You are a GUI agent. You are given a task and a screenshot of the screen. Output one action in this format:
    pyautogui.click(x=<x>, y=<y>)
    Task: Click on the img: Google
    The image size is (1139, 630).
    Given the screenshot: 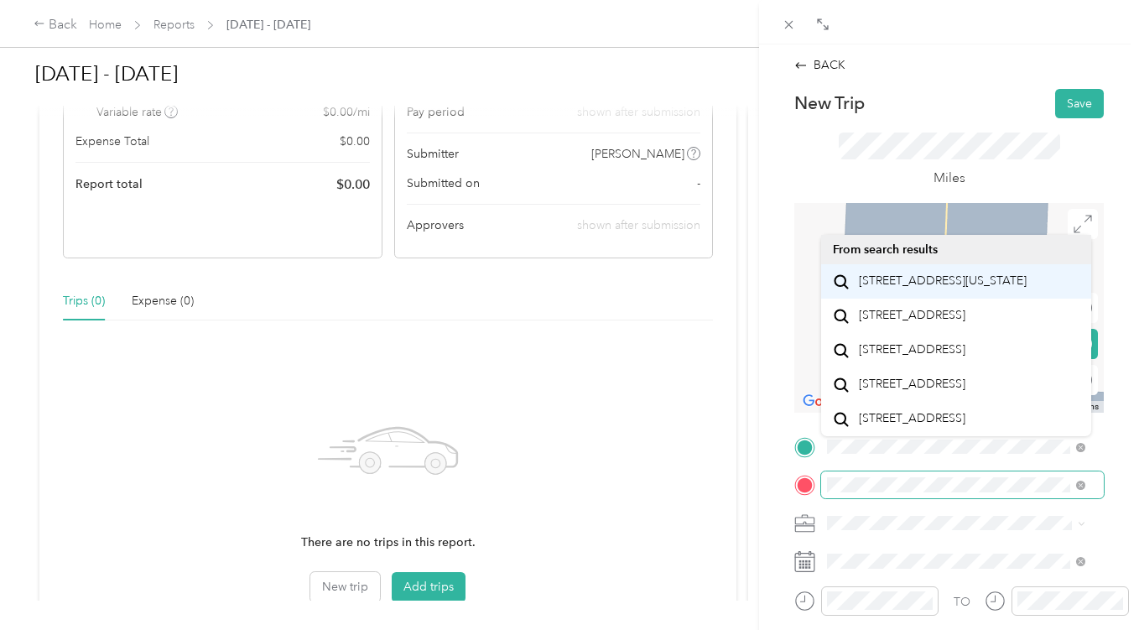 What is the action you would take?
    pyautogui.click(x=826, y=402)
    